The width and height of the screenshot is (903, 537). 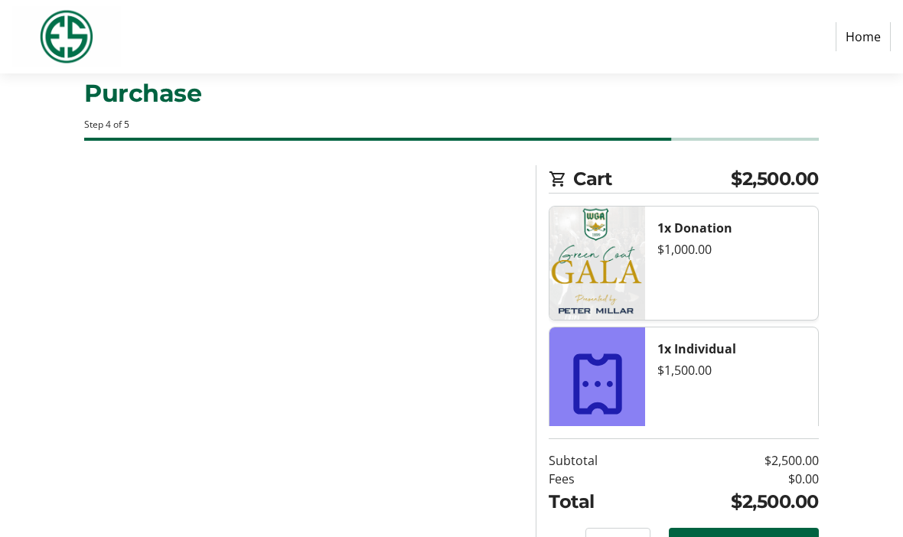 What do you see at coordinates (597, 479) in the screenshot?
I see `td: Fees` at bounding box center [597, 479].